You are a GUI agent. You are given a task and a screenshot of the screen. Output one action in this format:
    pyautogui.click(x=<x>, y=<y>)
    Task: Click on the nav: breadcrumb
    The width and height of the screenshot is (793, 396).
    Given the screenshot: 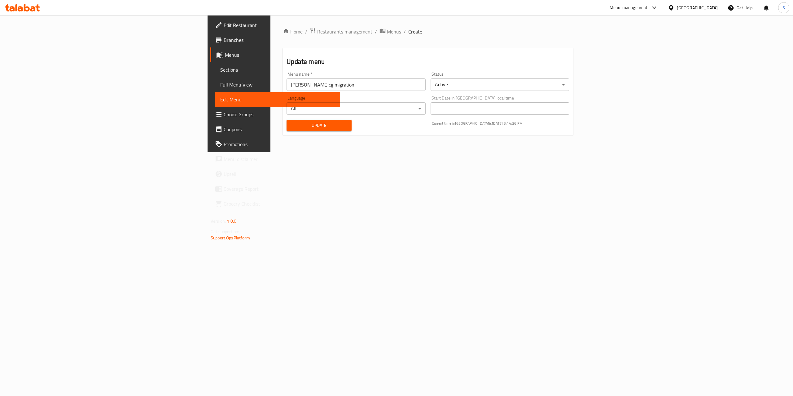 What is the action you would take?
    pyautogui.click(x=428, y=32)
    